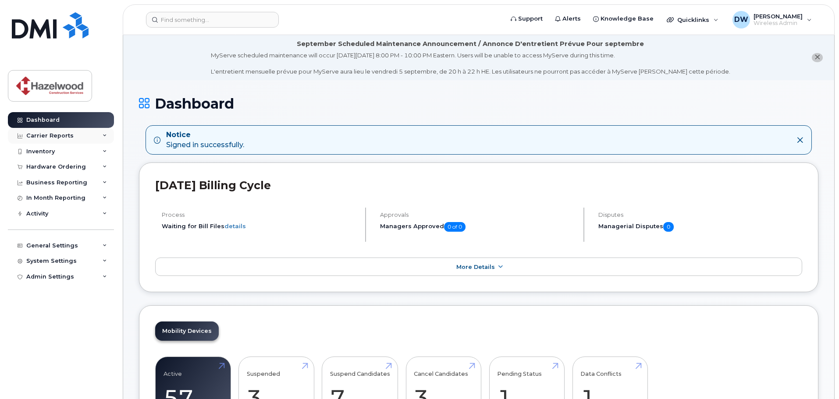  Describe the element at coordinates (187, 331) in the screenshot. I see `a: Mobility Devices` at that location.